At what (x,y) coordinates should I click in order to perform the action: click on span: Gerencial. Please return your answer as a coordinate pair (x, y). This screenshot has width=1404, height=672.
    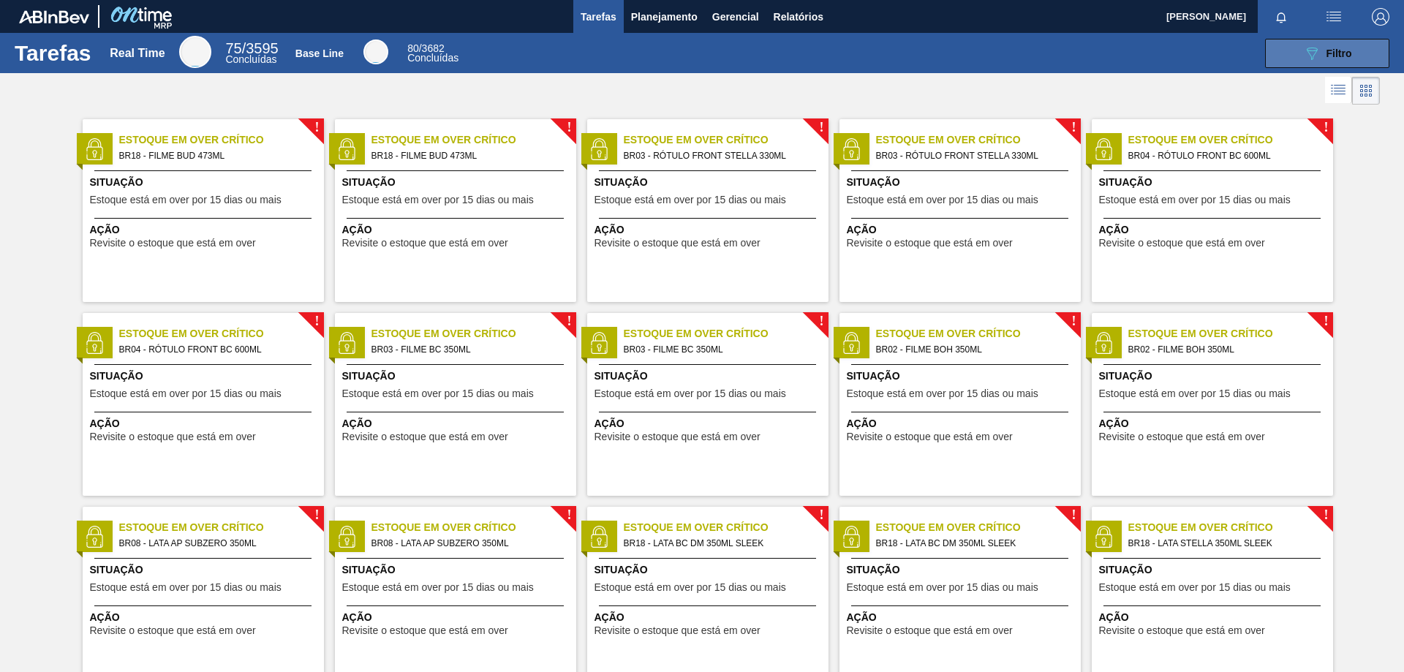
    Looking at the image, I should click on (736, 17).